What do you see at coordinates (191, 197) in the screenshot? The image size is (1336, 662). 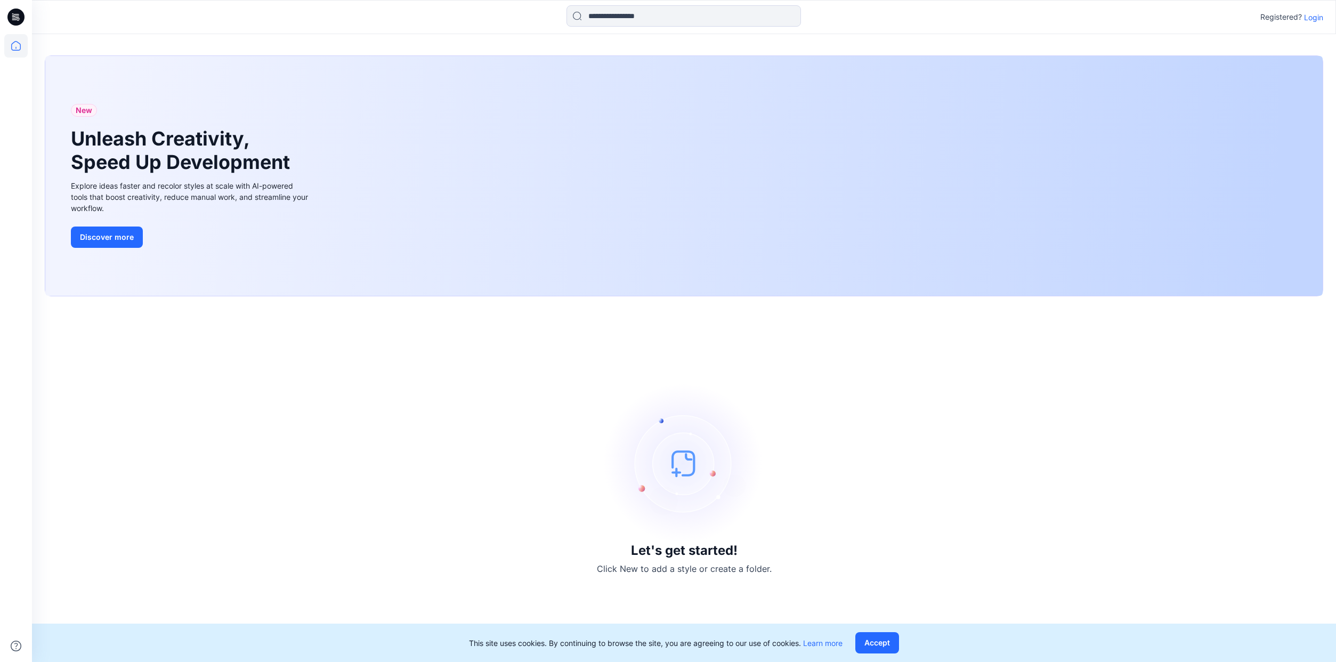 I see `div: Explore ideas faster and recolor styles at scale with AI-powered tools that boost creativity, red...` at bounding box center [191, 197].